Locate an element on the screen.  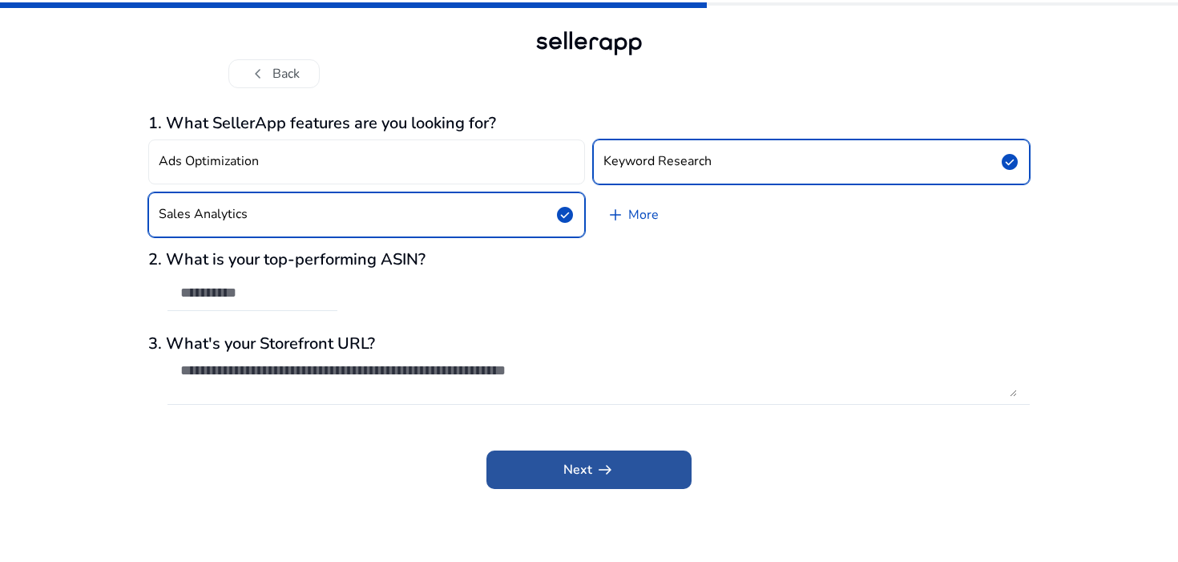
h4: Keyword Research is located at coordinates (657, 161).